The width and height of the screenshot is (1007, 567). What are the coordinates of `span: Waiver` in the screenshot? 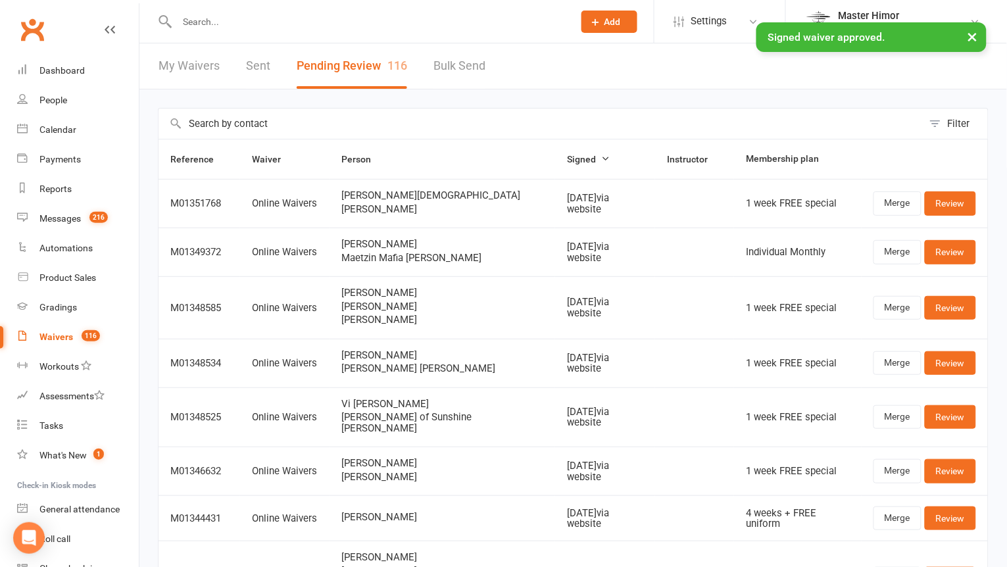 It's located at (274, 159).